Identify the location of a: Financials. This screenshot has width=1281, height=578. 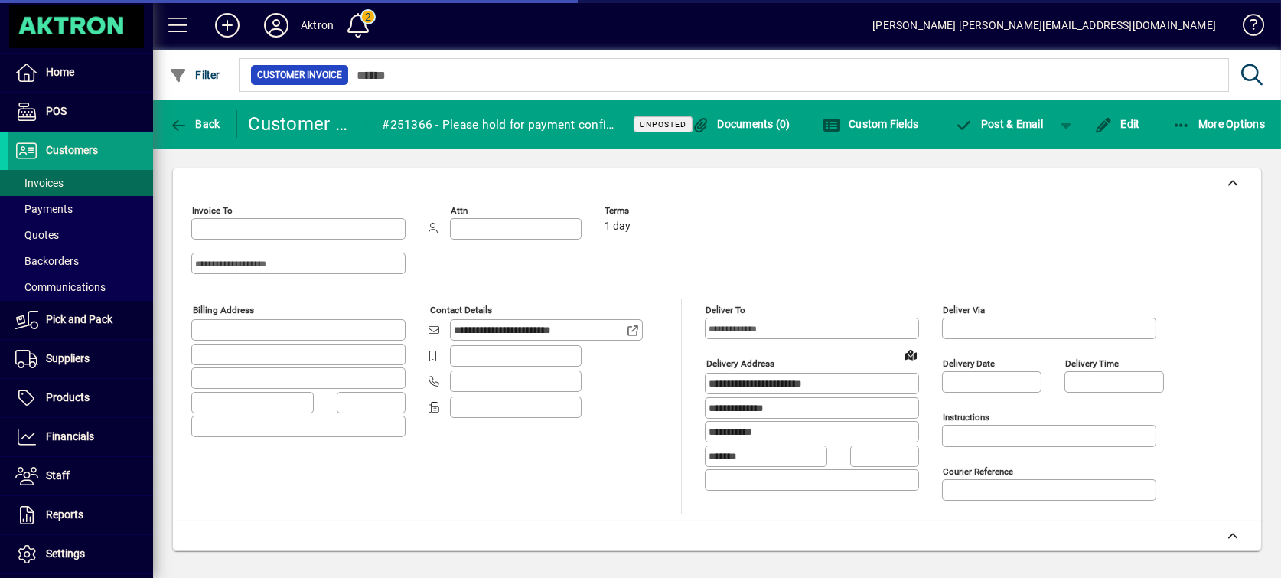
(80, 437).